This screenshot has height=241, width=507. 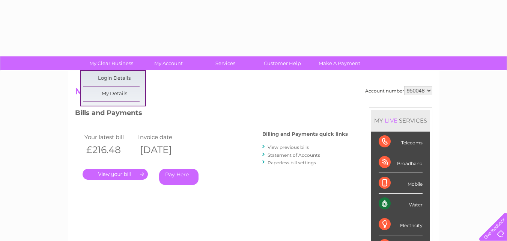 What do you see at coordinates (401, 203) in the screenshot?
I see `div: Water` at bounding box center [401, 203].